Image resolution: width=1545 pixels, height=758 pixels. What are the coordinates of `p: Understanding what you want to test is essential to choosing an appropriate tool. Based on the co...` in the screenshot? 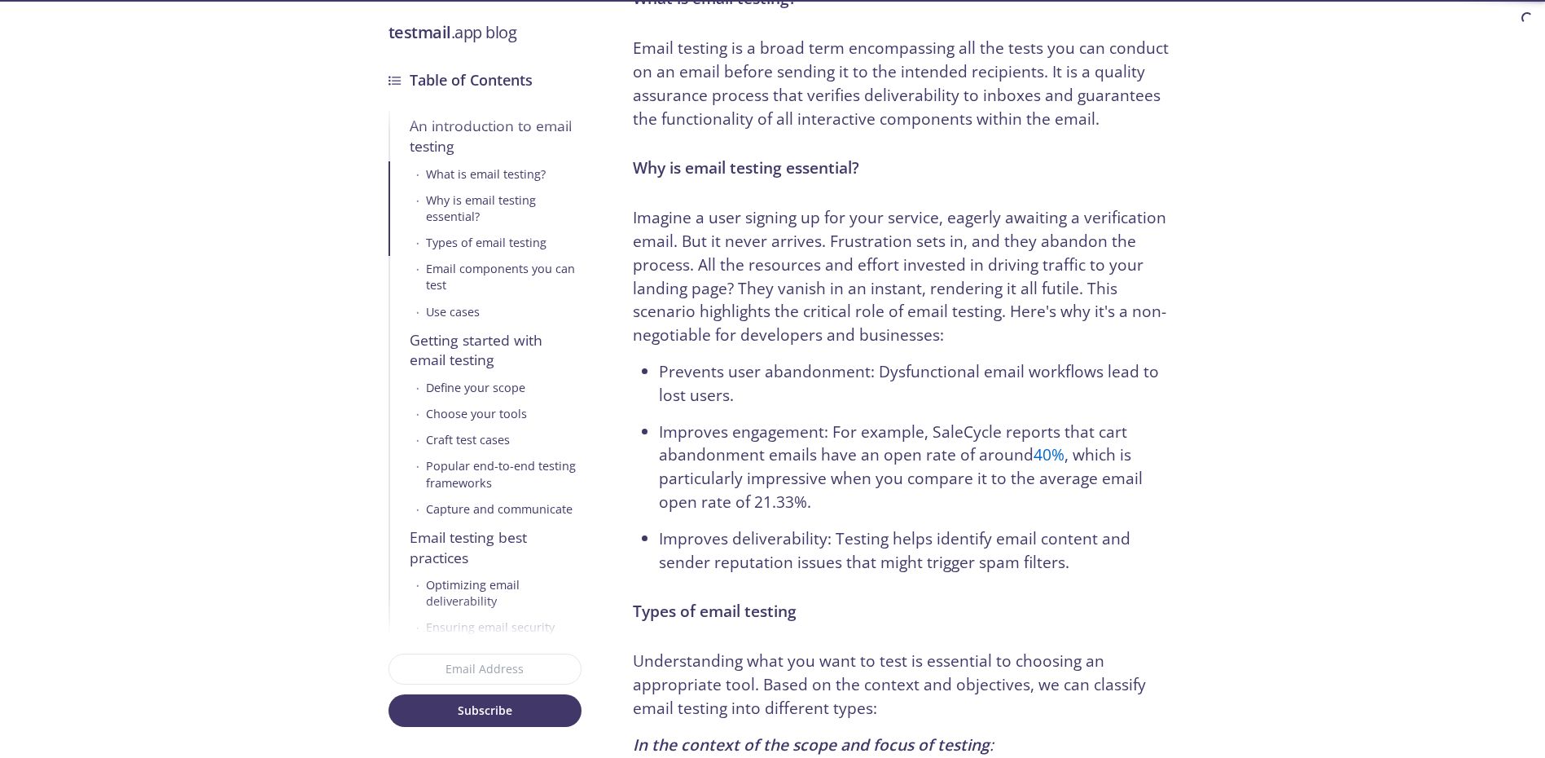 It's located at (901, 684).